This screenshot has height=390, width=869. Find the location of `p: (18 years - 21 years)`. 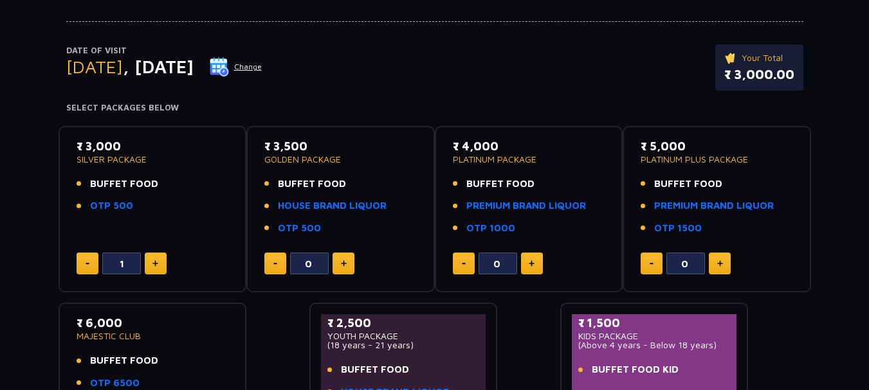

p: (18 years - 21 years) is located at coordinates (403, 345).